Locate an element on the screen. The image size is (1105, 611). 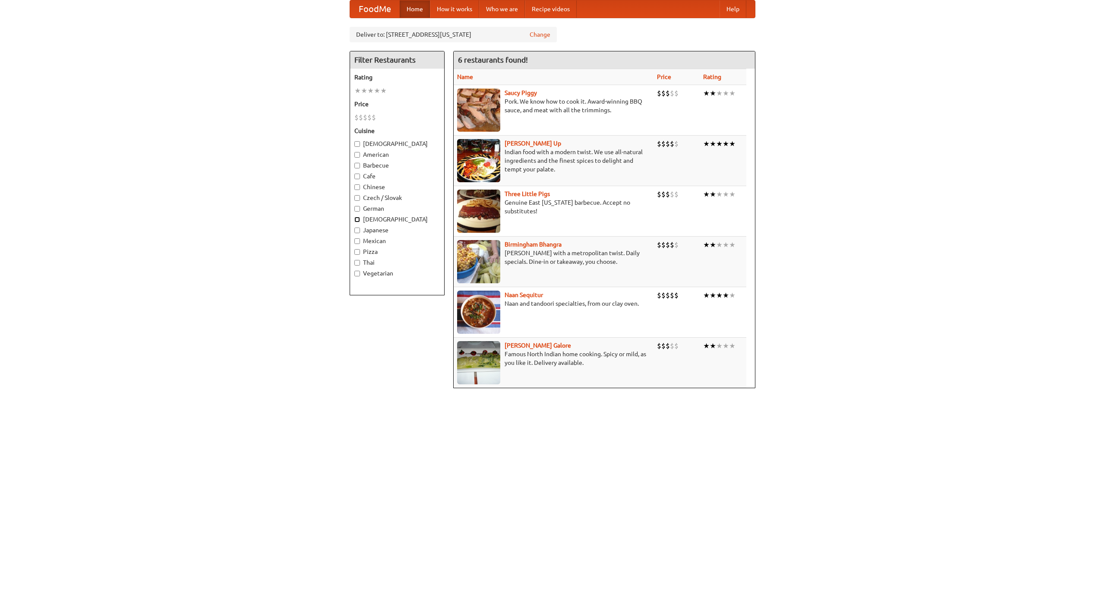
label: Barbecue is located at coordinates (397, 165).